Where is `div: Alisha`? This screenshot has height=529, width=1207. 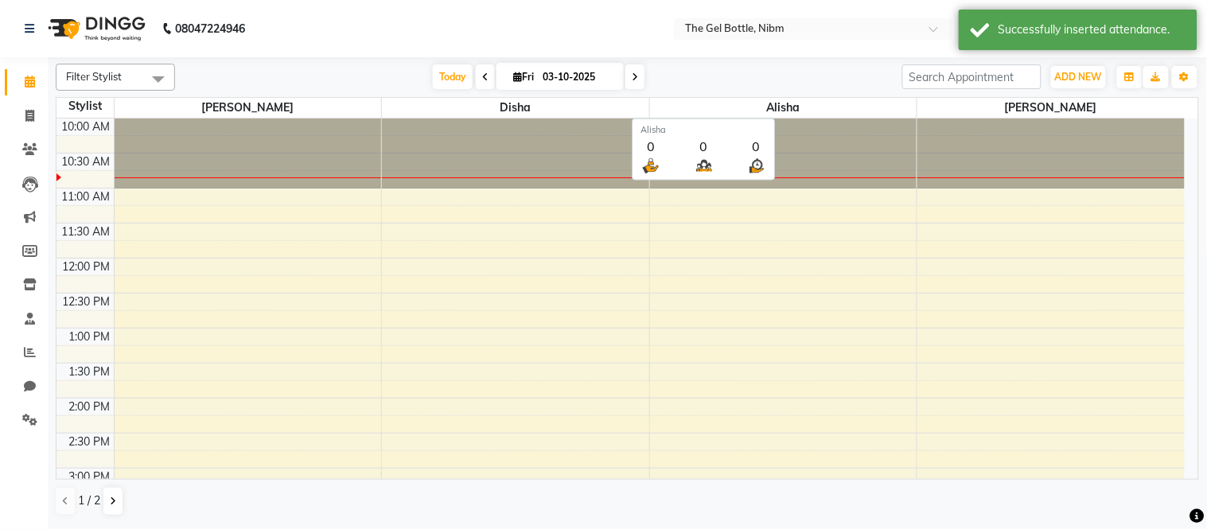
div: Alisha is located at coordinates (704, 130).